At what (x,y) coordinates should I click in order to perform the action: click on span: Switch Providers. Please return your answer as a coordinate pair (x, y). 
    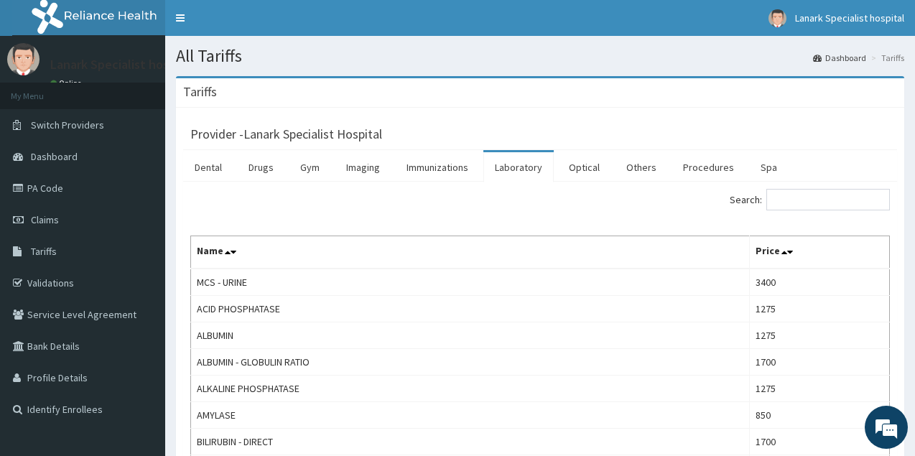
    Looking at the image, I should click on (68, 125).